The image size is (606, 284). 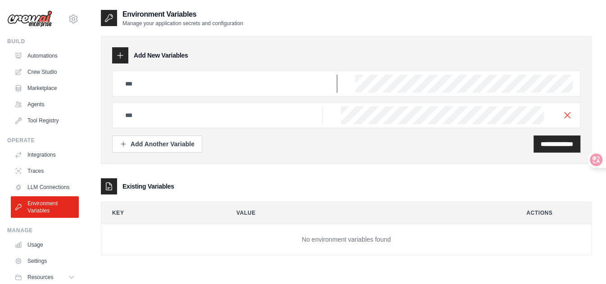 What do you see at coordinates (45, 104) in the screenshot?
I see `a: Agents` at bounding box center [45, 104].